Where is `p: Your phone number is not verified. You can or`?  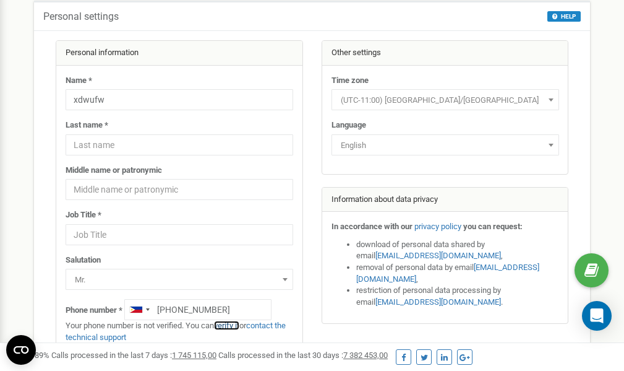
p: Your phone number is not verified. You can or is located at coordinates (179, 331).